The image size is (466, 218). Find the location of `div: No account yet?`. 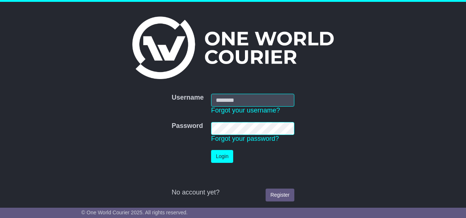

div: No account yet? is located at coordinates (233, 193).